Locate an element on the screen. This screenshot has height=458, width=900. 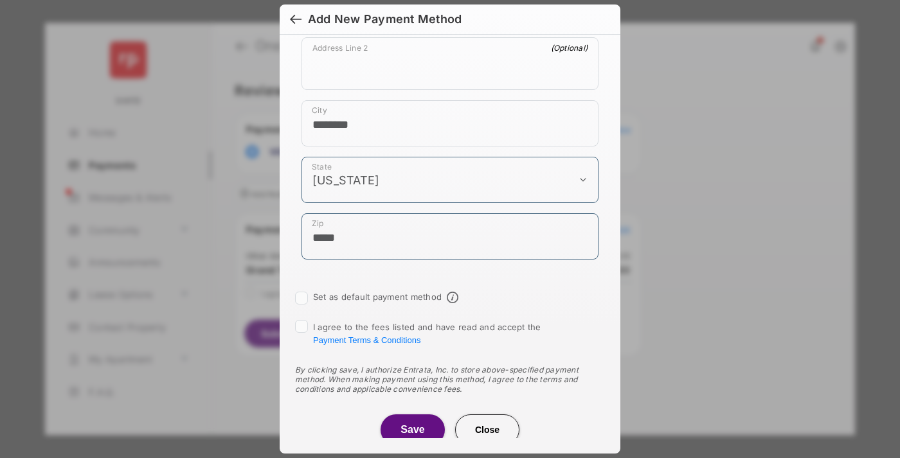
span: Default payment method info is located at coordinates (452, 297).